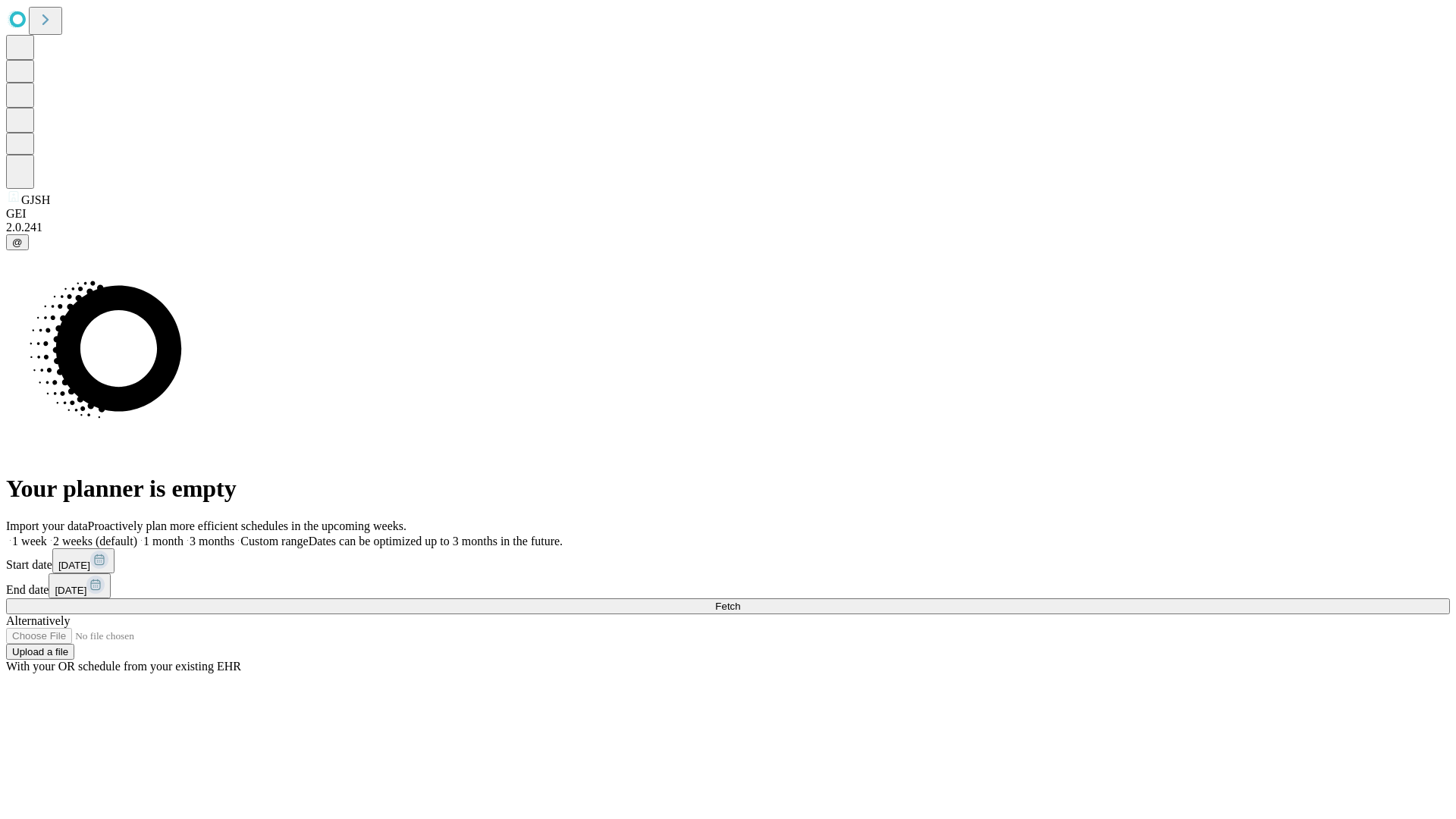 This screenshot has width=1456, height=819. What do you see at coordinates (728, 561) in the screenshot?
I see `div: Start date` at bounding box center [728, 561].